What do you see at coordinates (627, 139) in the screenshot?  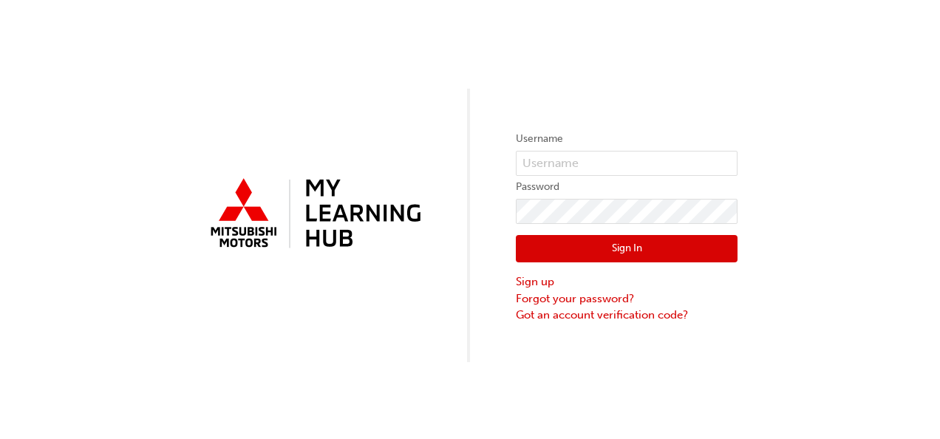 I see `label: Username` at bounding box center [627, 139].